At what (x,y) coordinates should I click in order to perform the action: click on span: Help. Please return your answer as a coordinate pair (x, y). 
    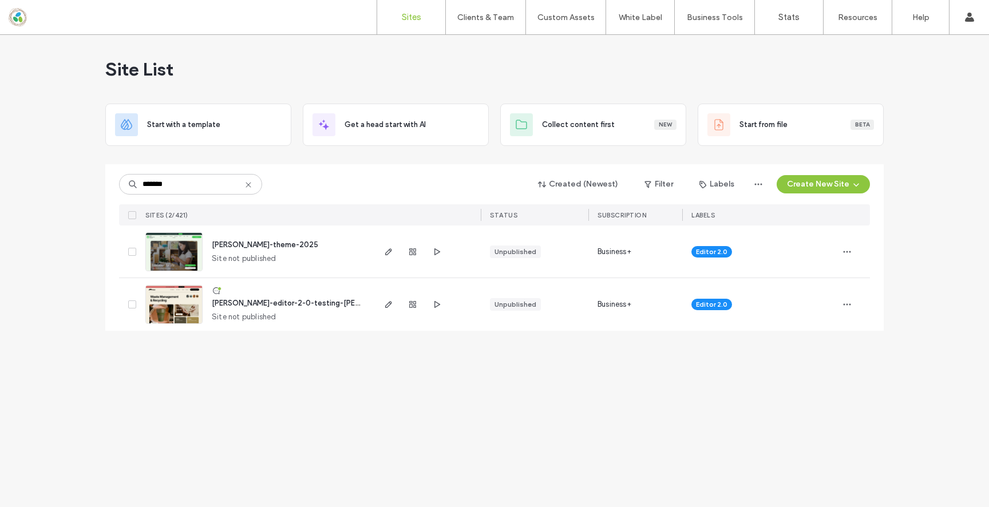
    Looking at the image, I should click on (38, 13).